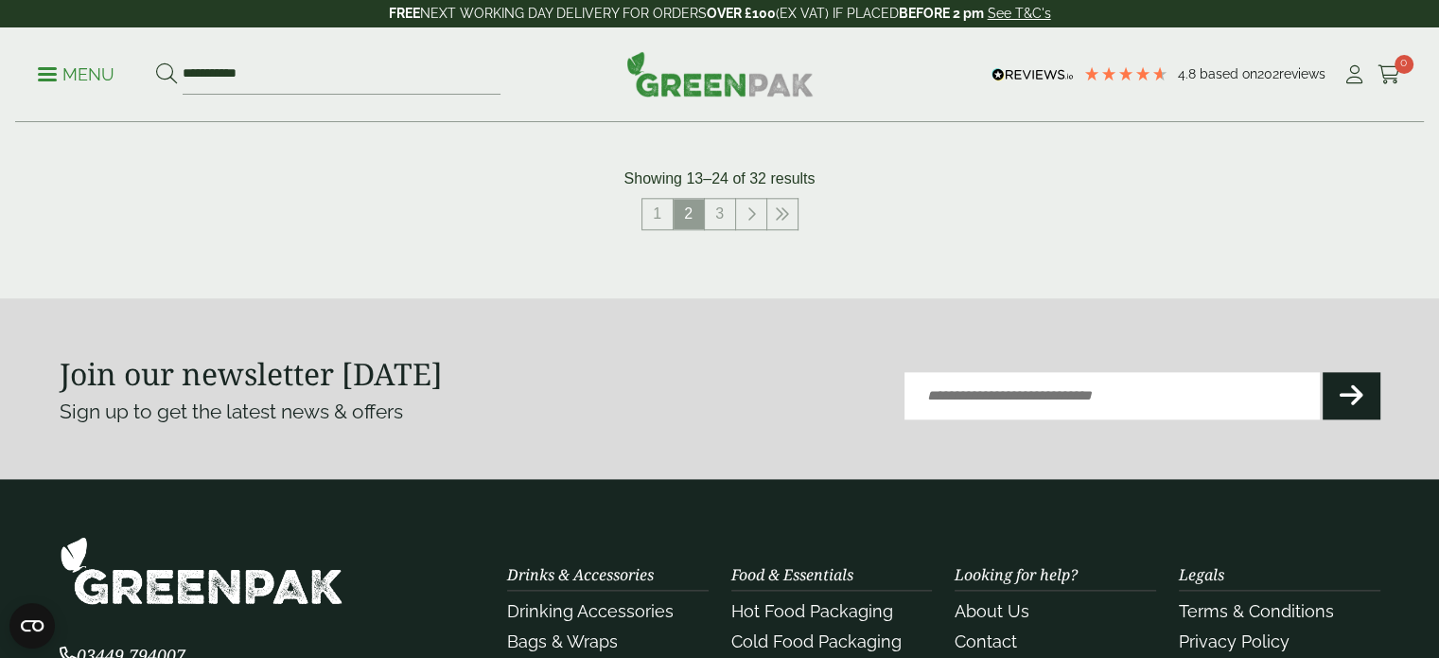 This screenshot has height=658, width=1439. What do you see at coordinates (357, 412) in the screenshot?
I see `p: Sign up to get the latest news & offers` at bounding box center [357, 412].